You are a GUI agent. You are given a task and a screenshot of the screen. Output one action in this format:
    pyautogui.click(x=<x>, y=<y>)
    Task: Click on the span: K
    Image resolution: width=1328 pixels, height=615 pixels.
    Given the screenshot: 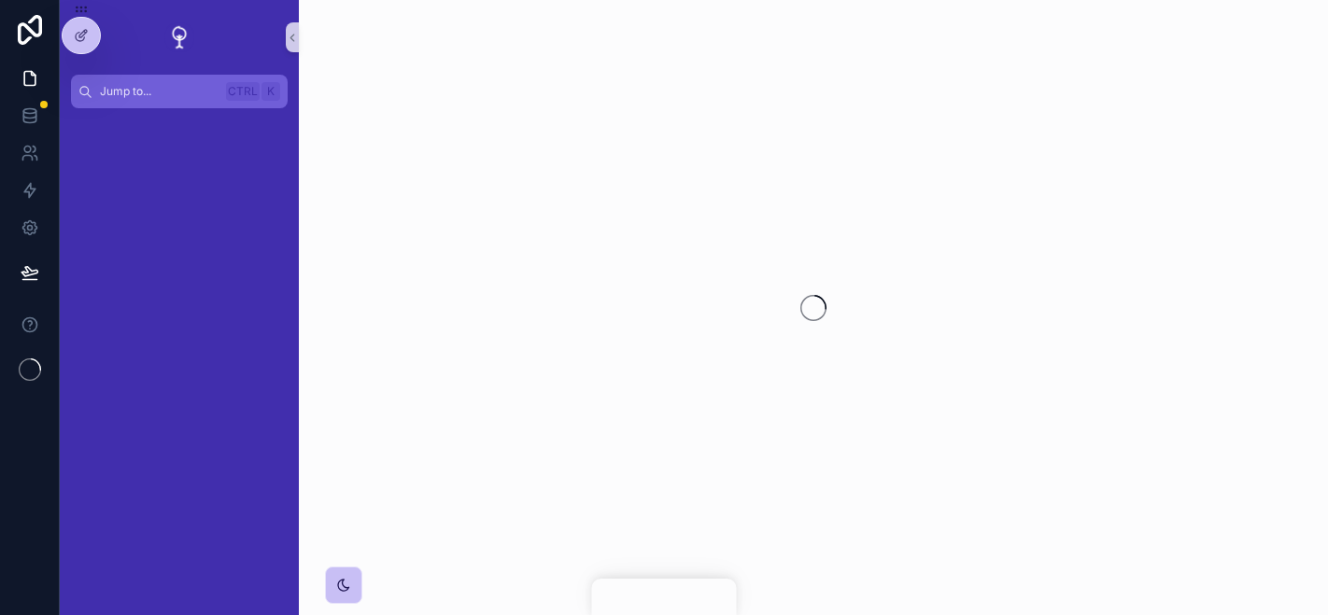 What is the action you would take?
    pyautogui.click(x=271, y=92)
    